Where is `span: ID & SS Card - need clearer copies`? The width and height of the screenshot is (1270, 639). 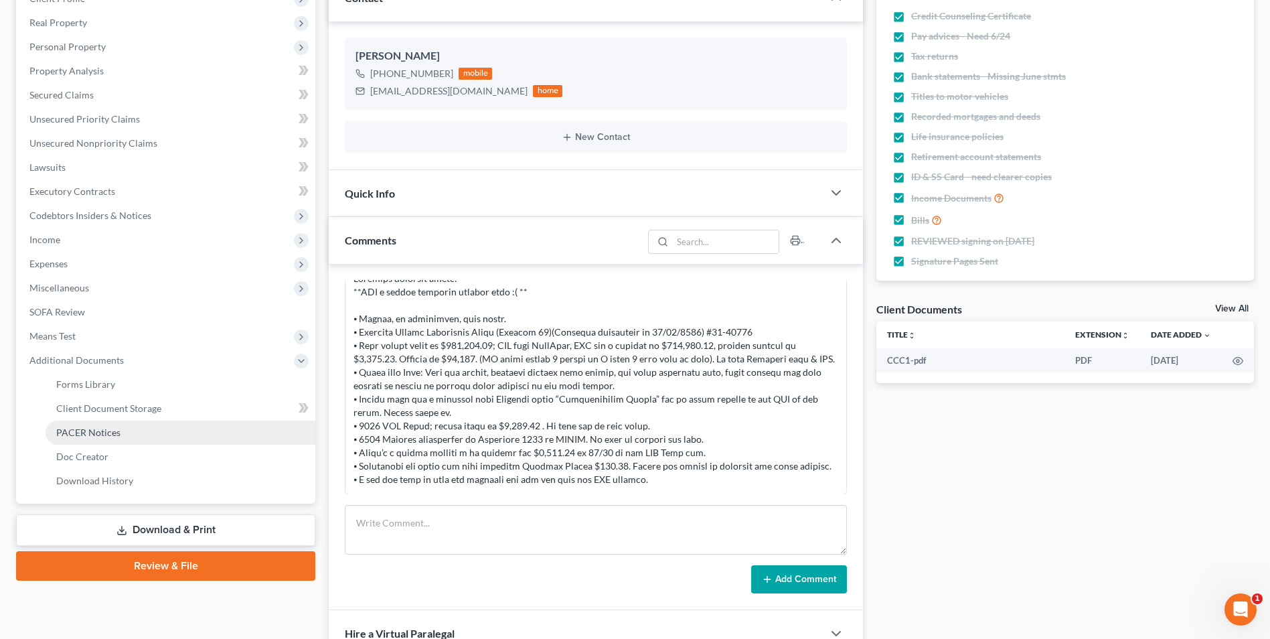 span: ID & SS Card - need clearer copies is located at coordinates (982, 177).